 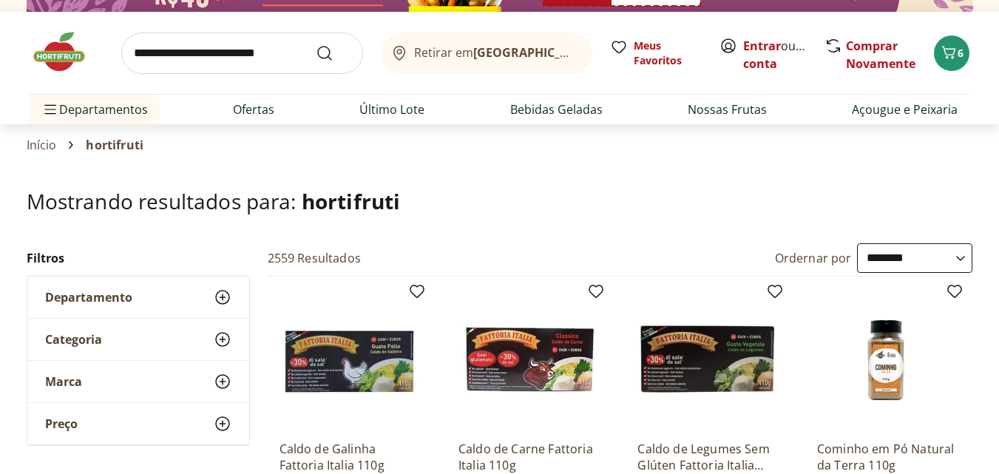 I want to click on p: Caldo de Legumes Sem Glúten Fattoria Italia 110g, so click(x=708, y=457).